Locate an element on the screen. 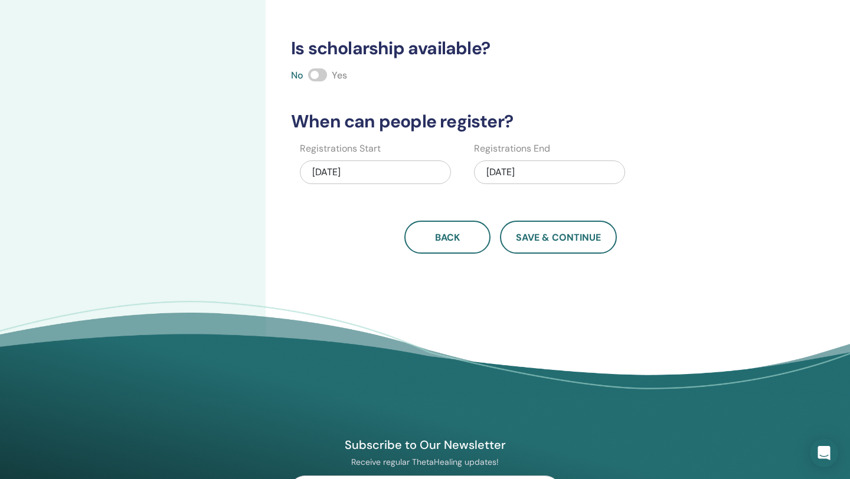 This screenshot has width=850, height=479. label: Registrations End is located at coordinates (512, 149).